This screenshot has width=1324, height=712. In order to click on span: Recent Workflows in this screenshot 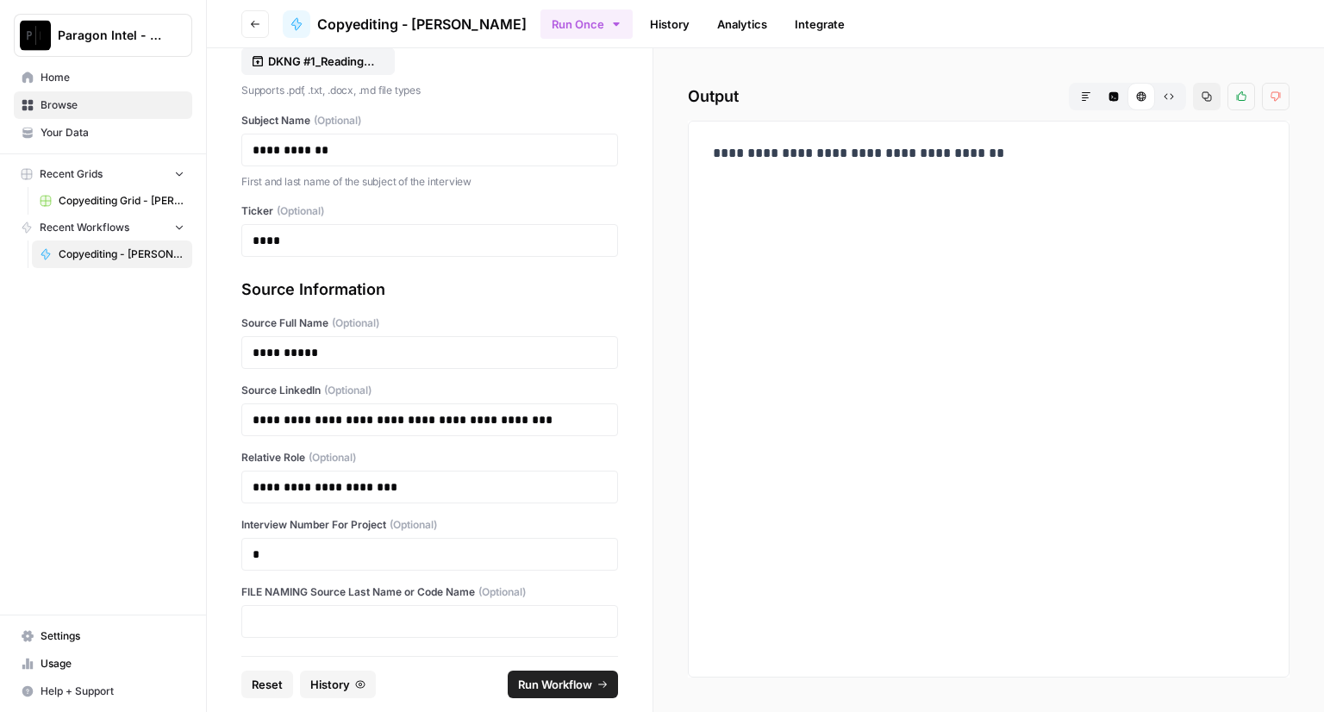, I will do `click(84, 228)`.